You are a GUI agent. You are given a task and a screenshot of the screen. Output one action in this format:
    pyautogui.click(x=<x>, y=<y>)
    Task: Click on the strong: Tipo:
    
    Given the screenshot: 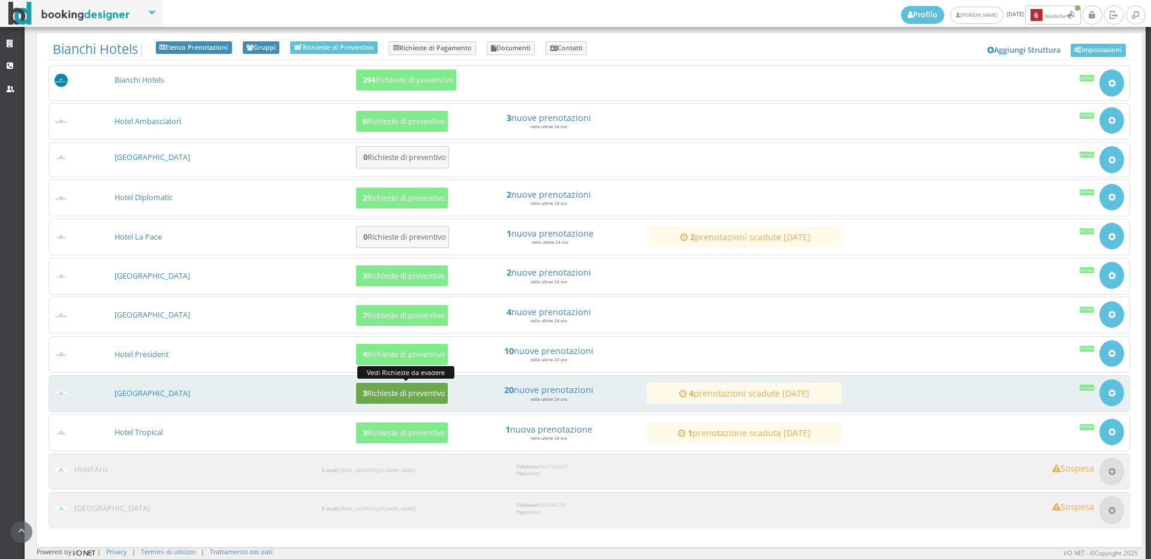 What is the action you would take?
    pyautogui.click(x=522, y=473)
    